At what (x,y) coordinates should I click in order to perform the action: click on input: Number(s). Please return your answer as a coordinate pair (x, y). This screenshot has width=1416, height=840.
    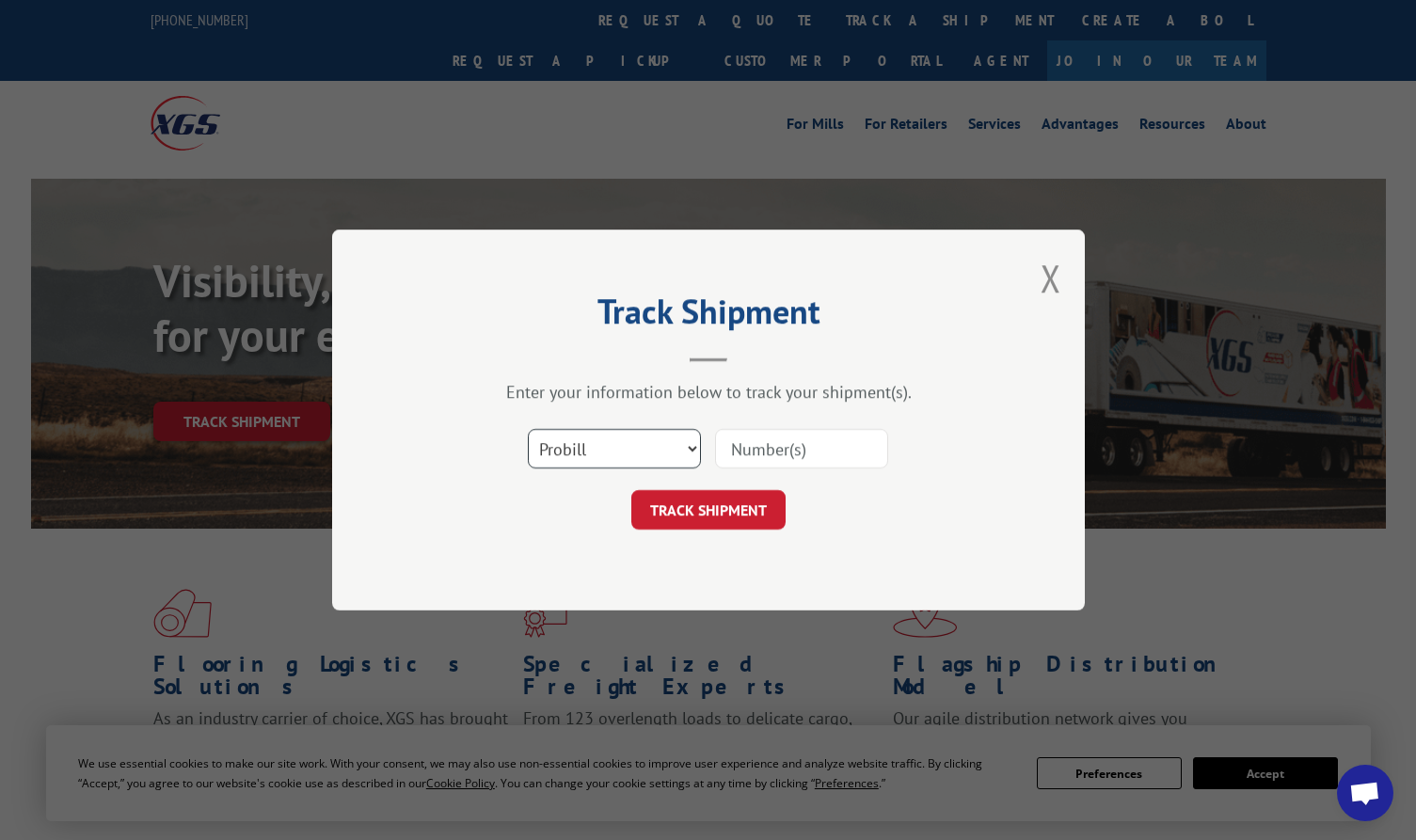
    Looking at the image, I should click on (802, 449).